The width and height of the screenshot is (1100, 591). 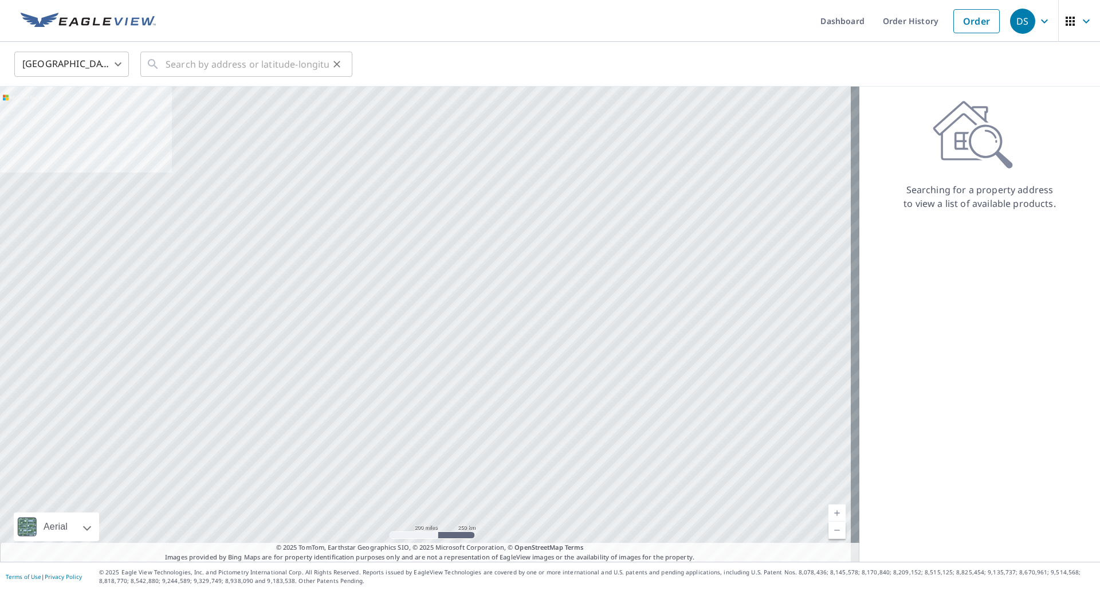 I want to click on div: DS, so click(x=1023, y=21).